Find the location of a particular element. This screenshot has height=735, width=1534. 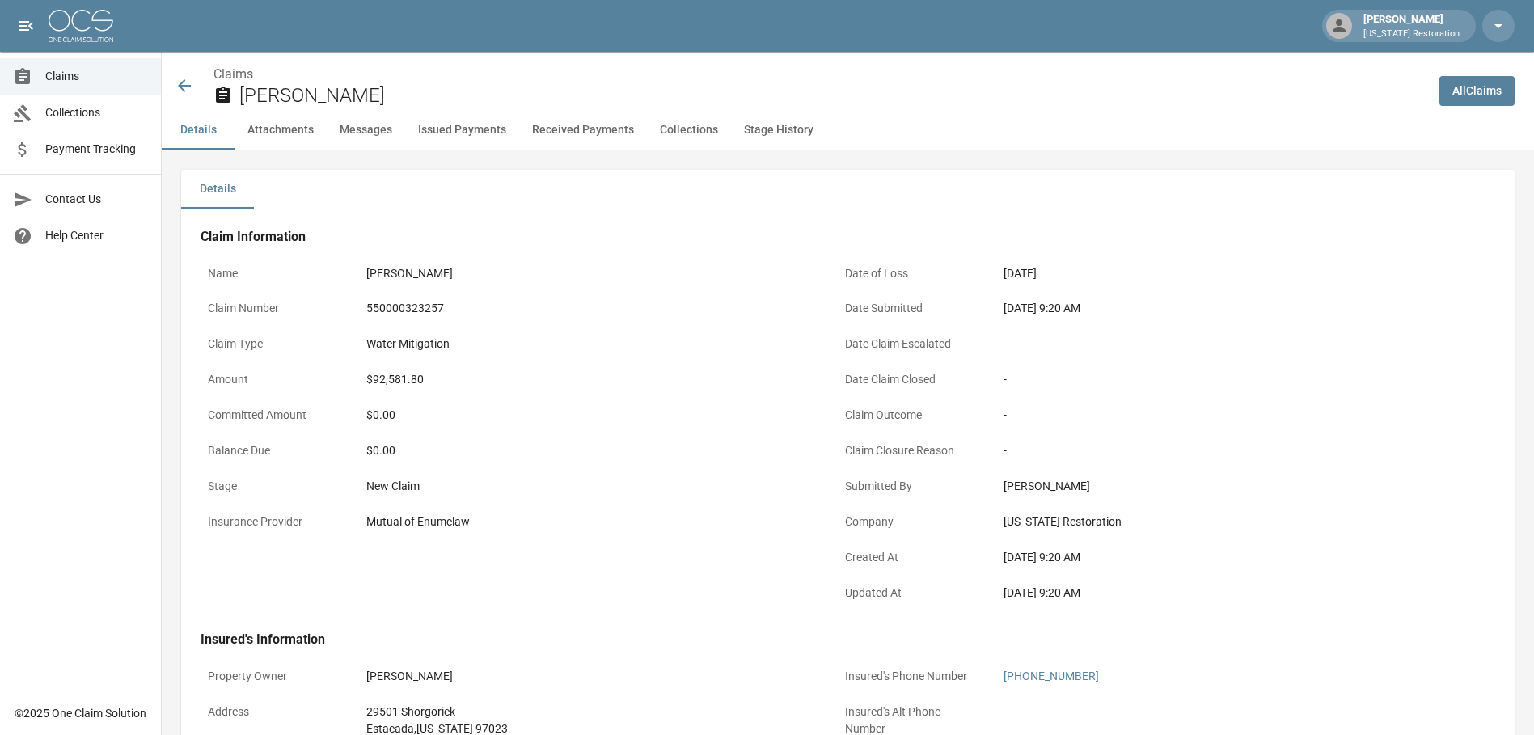

p: Submitted By is located at coordinates (910, 486).